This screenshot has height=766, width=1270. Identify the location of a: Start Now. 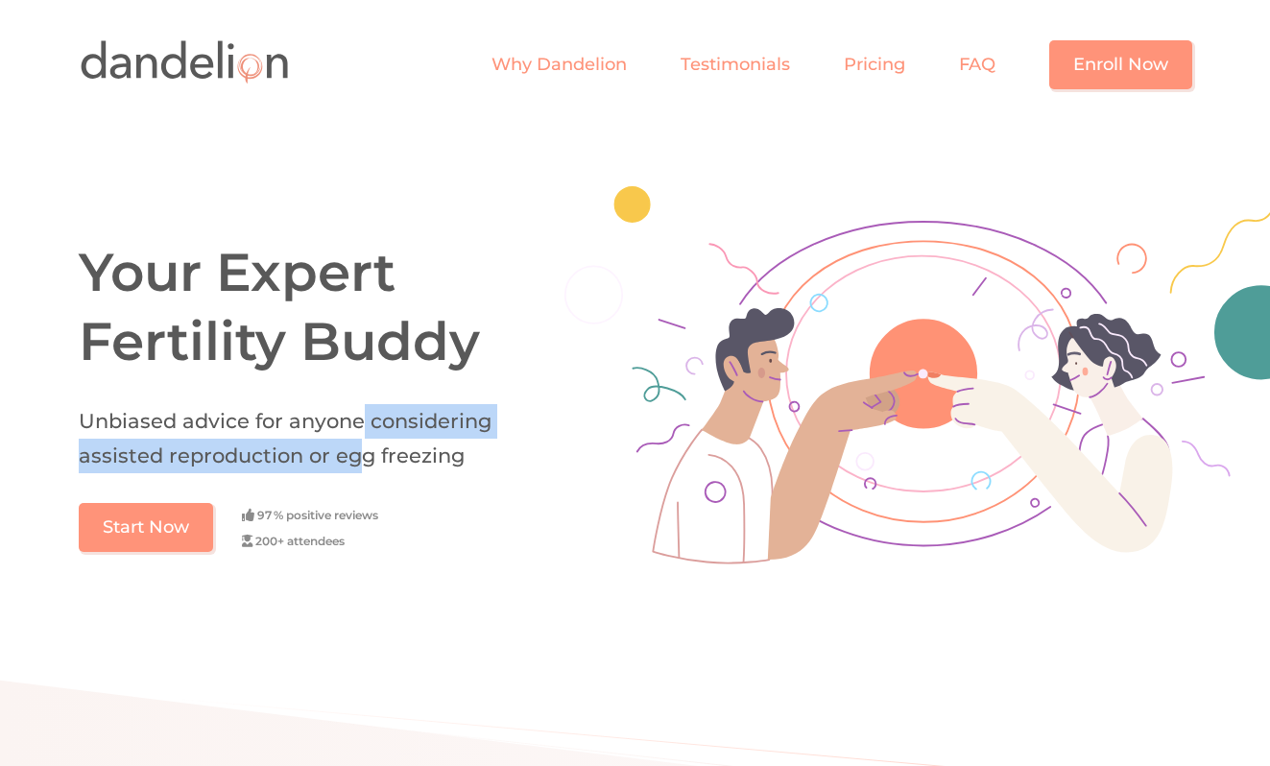
(146, 527).